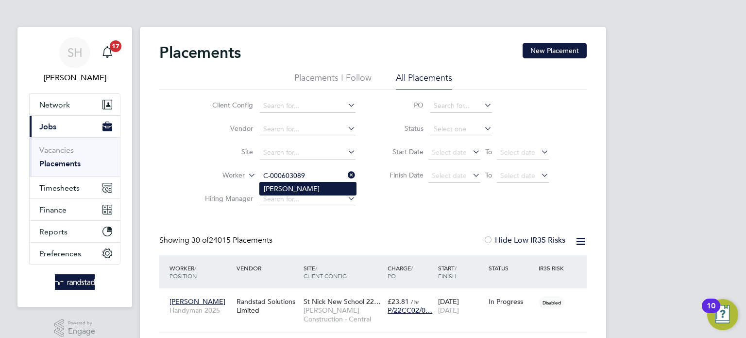 This screenshot has width=746, height=338. Describe the element at coordinates (60, 253) in the screenshot. I see `span: Preferences` at that location.